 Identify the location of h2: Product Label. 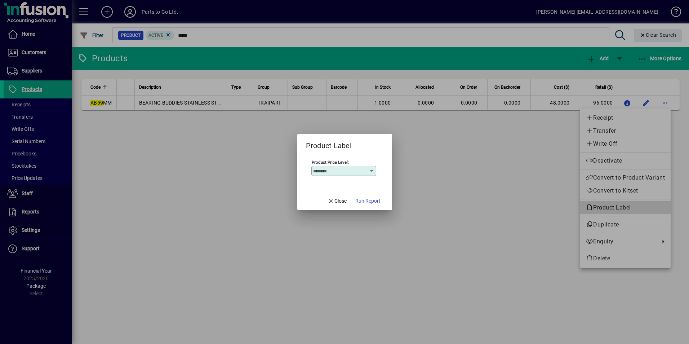
(329, 142).